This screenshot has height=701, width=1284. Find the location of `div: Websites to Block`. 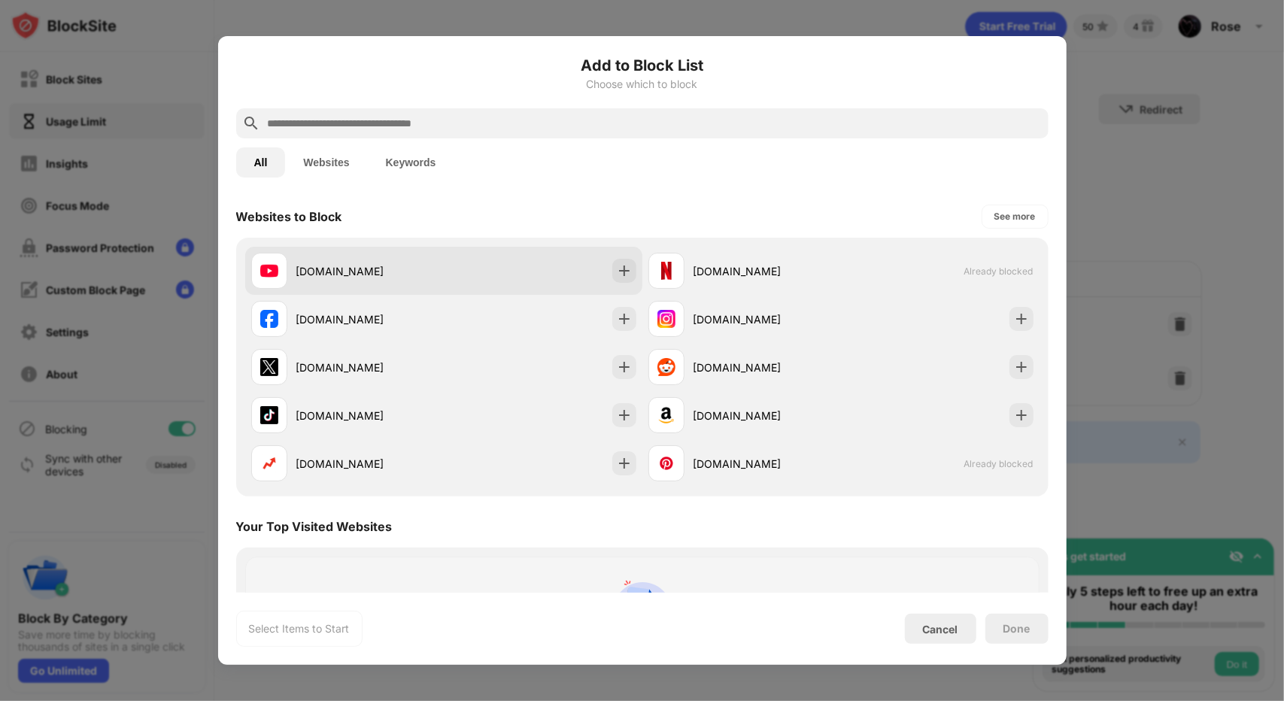

div: Websites to Block is located at coordinates (289, 217).